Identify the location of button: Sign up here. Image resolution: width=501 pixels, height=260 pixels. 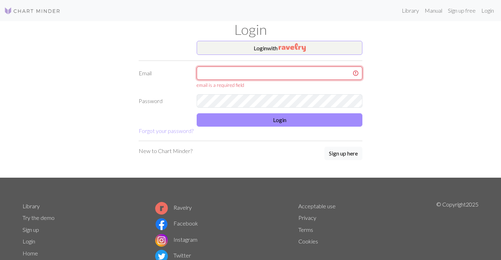
(344, 154).